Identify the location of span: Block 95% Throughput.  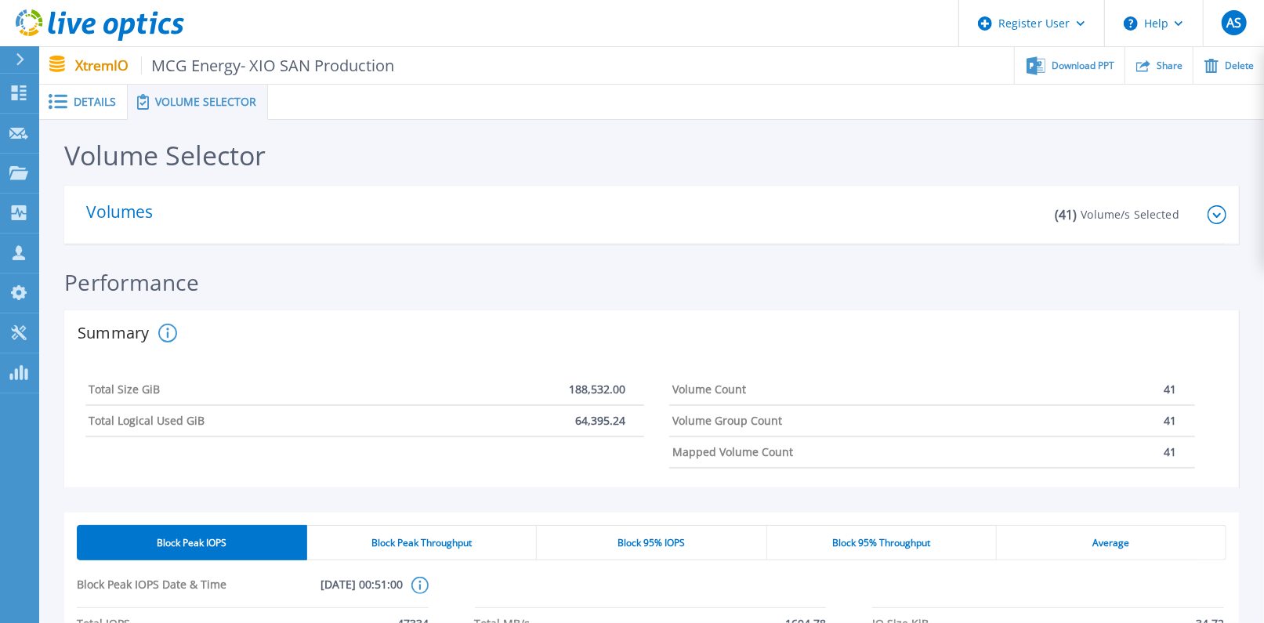
(881, 543).